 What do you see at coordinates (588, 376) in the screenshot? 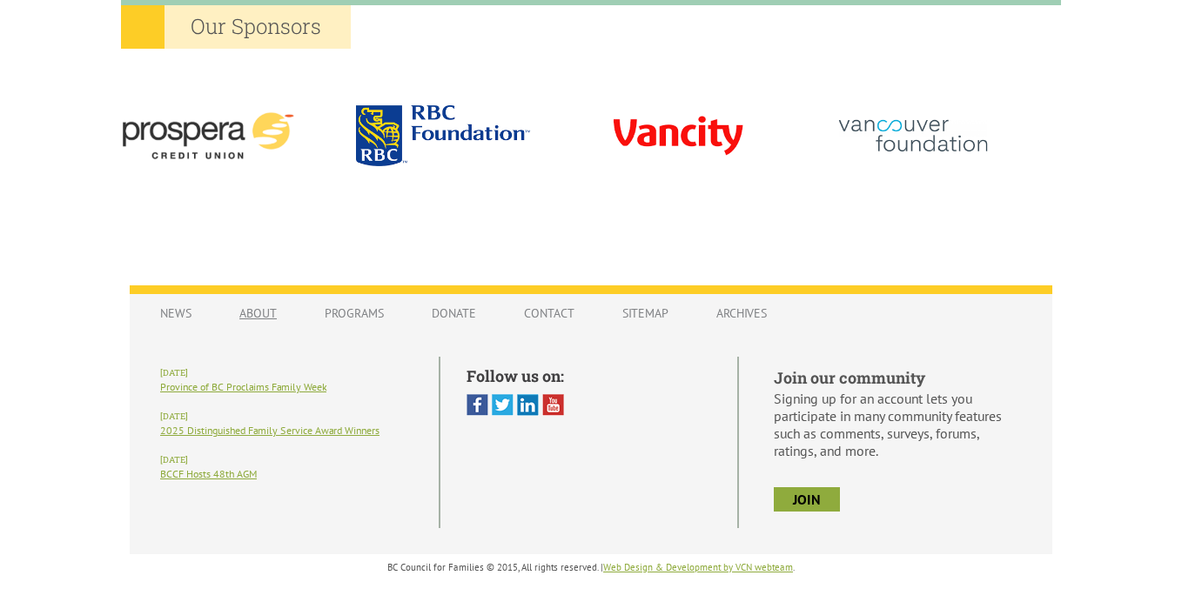
I see `h5: Follow us on:` at bounding box center [588, 376].